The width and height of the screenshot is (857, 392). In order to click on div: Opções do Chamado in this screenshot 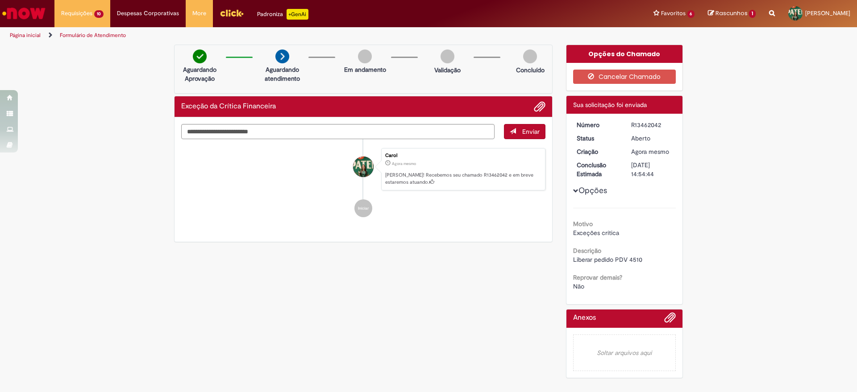, I will do `click(625, 54)`.